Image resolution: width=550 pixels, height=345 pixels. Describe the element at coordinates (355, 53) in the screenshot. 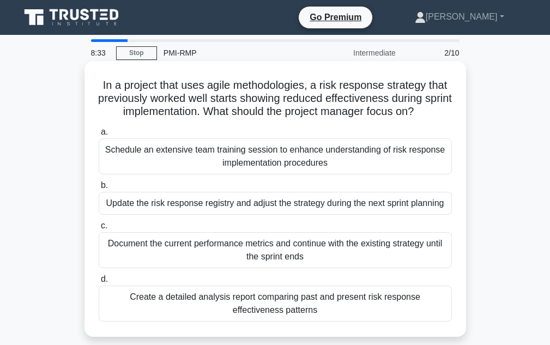

I see `div: Intermediate` at that location.